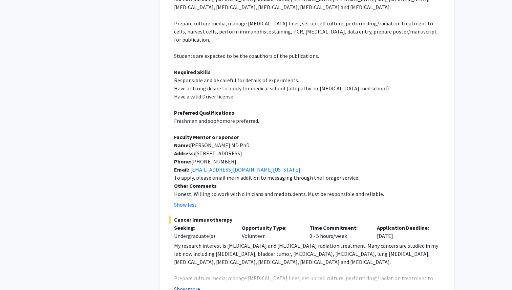 This screenshot has width=512, height=290. What do you see at coordinates (181, 170) in the screenshot?
I see `strong: Email:` at bounding box center [181, 170].